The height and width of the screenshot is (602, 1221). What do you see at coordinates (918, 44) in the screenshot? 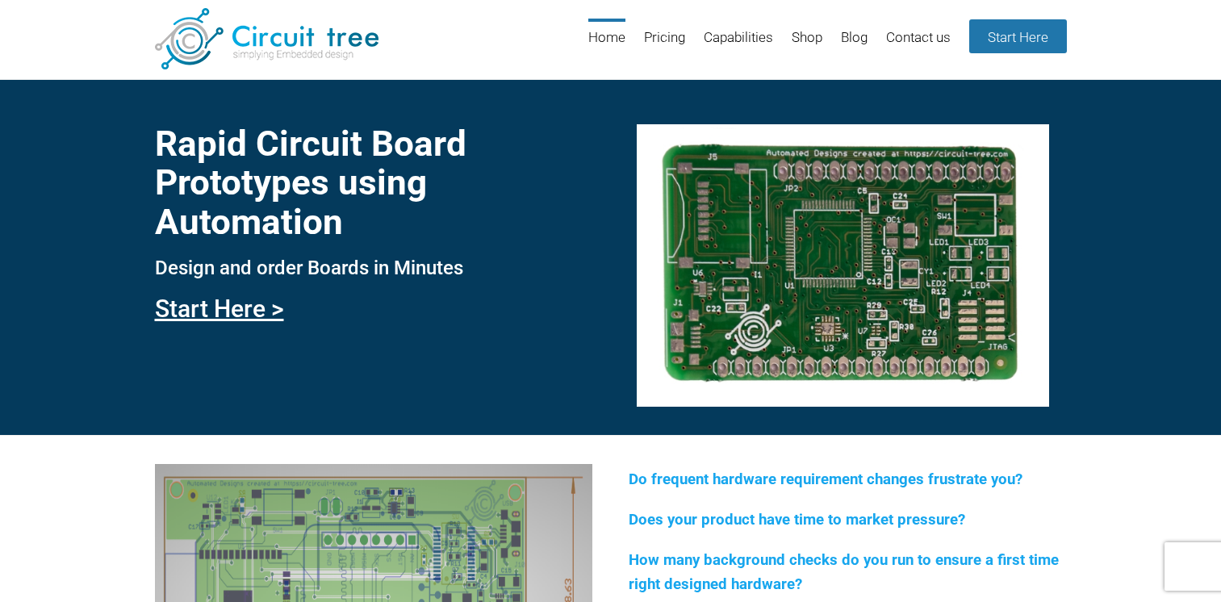
I see `a: Contact us` at bounding box center [918, 44].